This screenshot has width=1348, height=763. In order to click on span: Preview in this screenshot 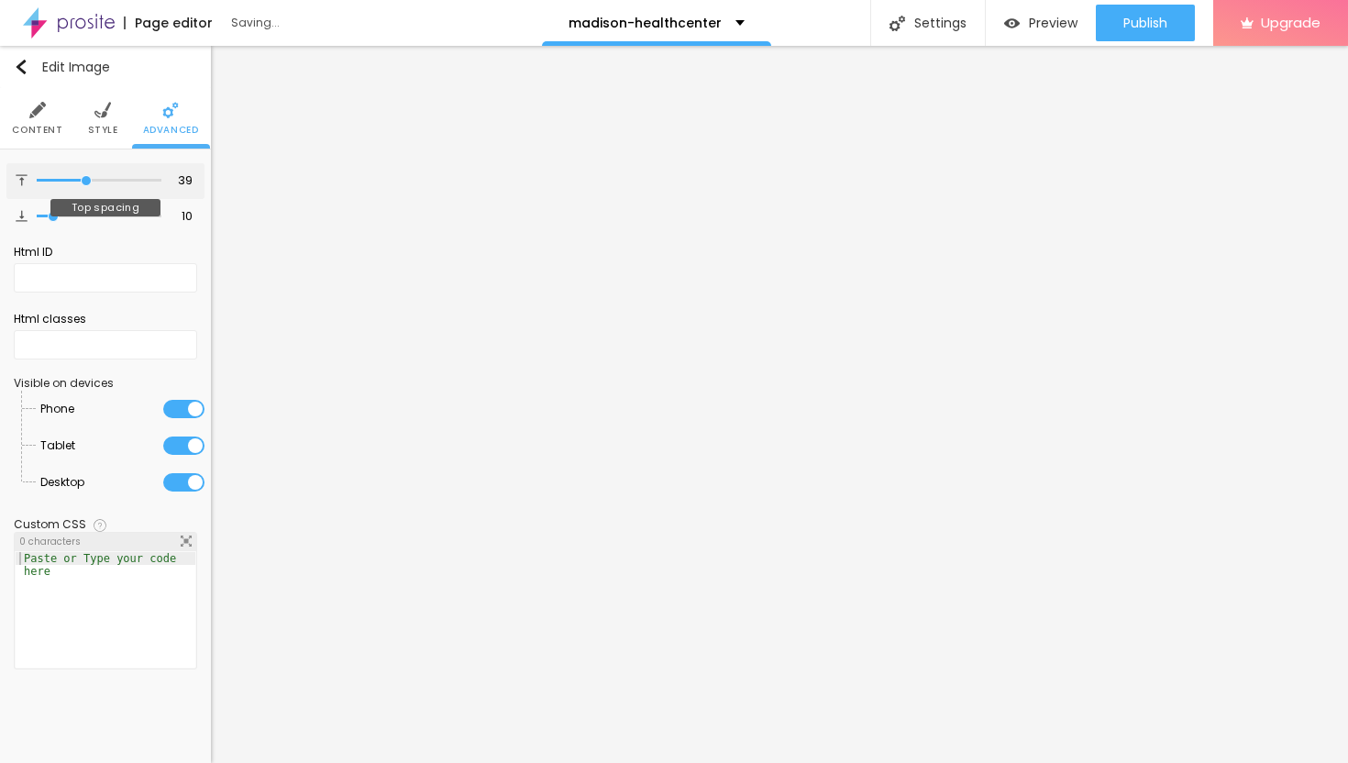, I will do `click(1052, 23)`.